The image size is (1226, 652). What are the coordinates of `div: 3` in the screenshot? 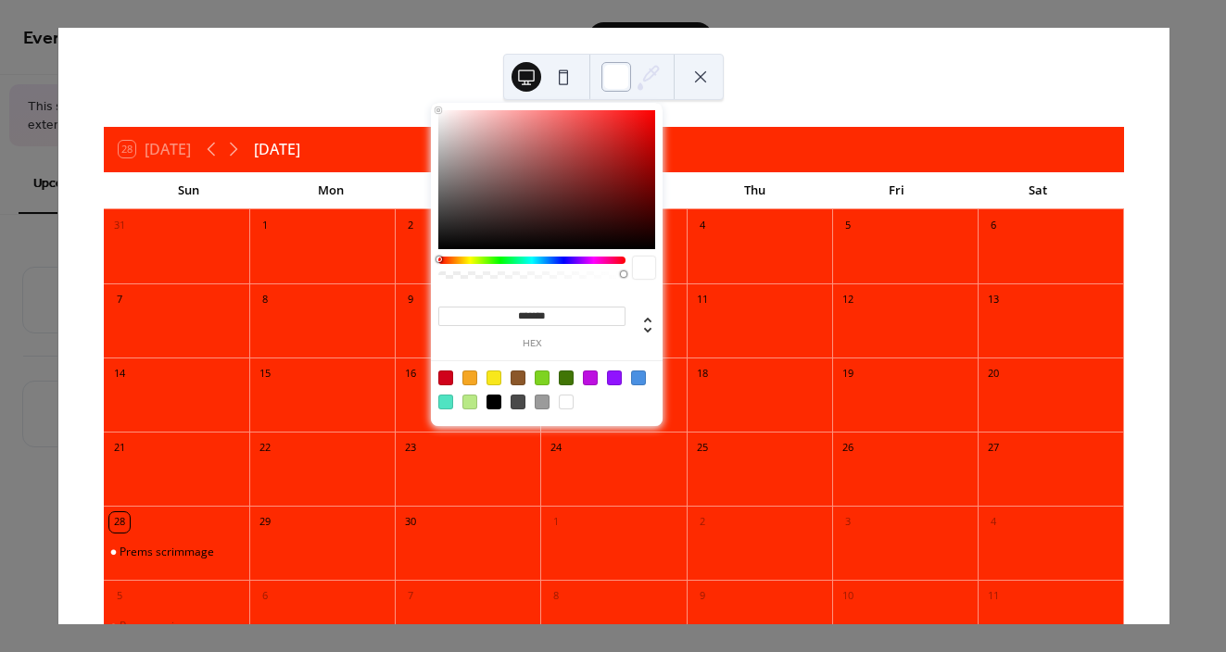 It's located at (848, 523).